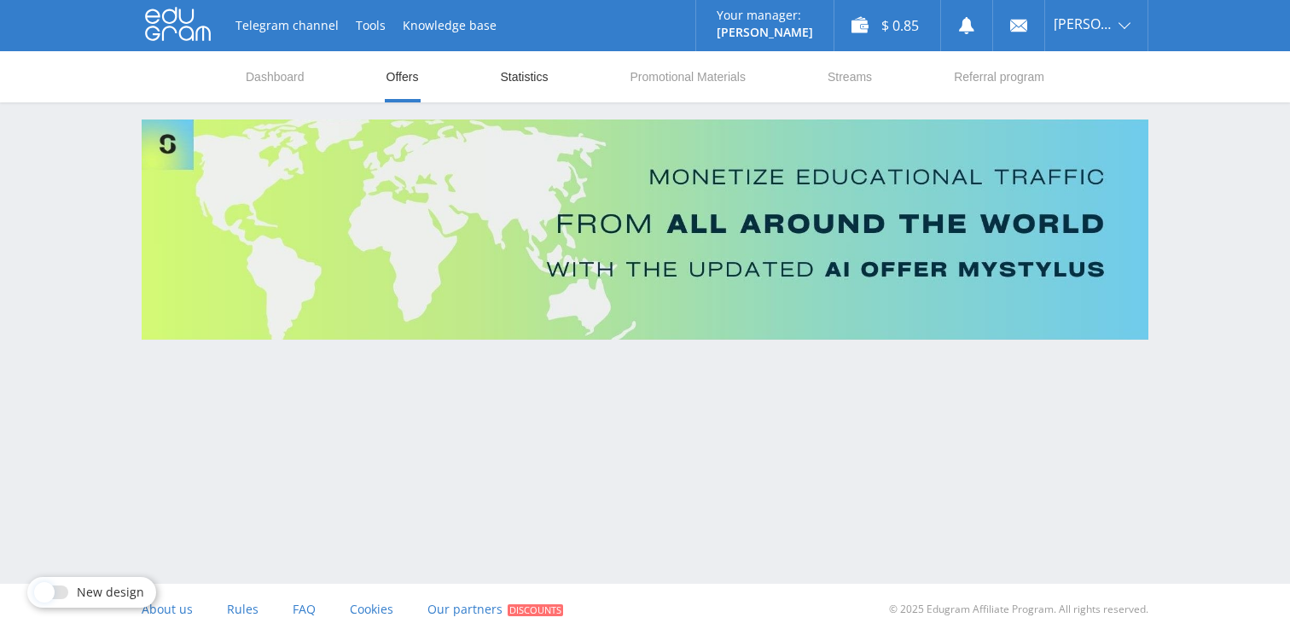 The width and height of the screenshot is (1290, 635). What do you see at coordinates (688, 77) in the screenshot?
I see `a: Promotional Materials` at bounding box center [688, 77].